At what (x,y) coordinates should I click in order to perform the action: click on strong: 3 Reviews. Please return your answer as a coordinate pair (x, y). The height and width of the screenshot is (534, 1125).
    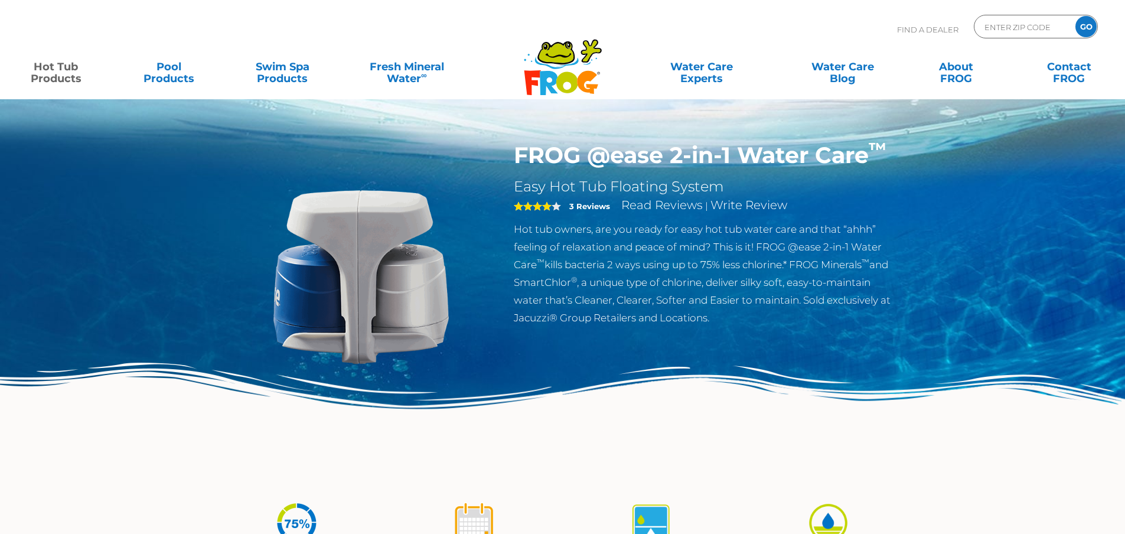
    Looking at the image, I should click on (589, 206).